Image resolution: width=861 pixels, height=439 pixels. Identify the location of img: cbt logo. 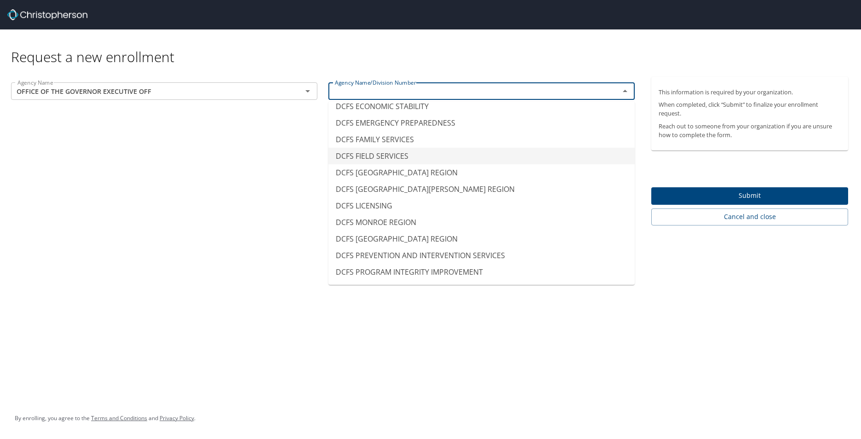
(47, 15).